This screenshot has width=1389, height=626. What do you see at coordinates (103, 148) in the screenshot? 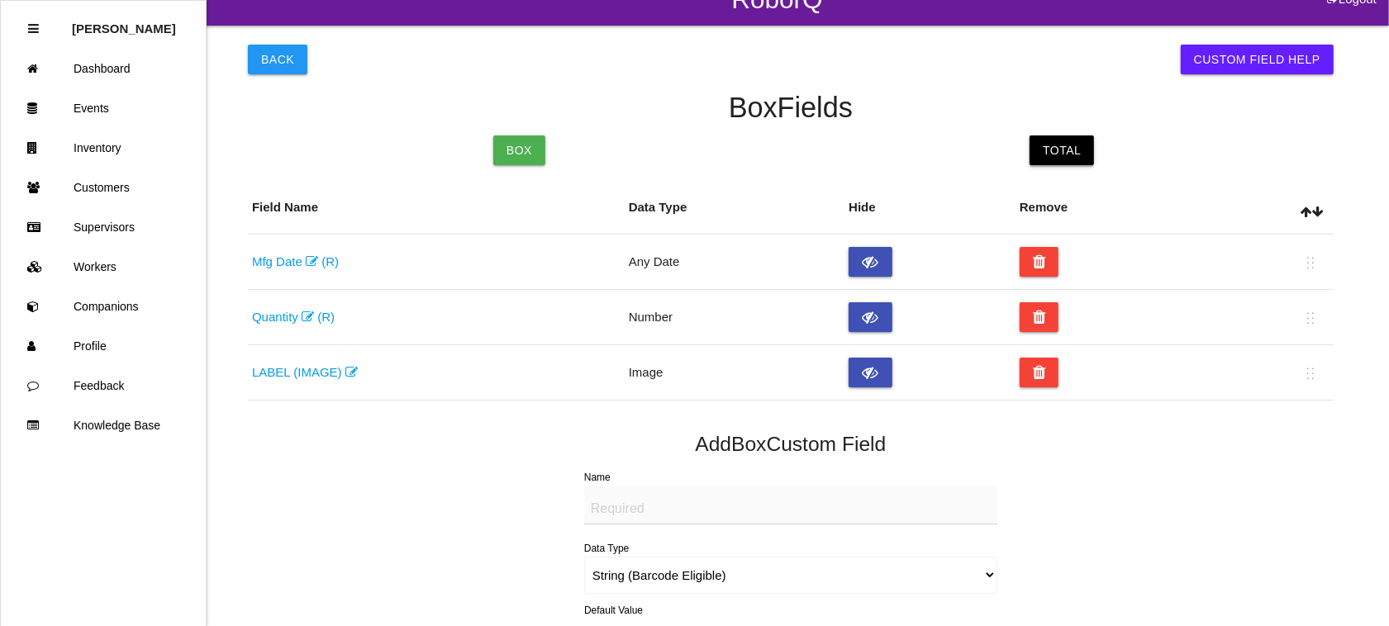
I see `a: Inventory` at bounding box center [103, 148].